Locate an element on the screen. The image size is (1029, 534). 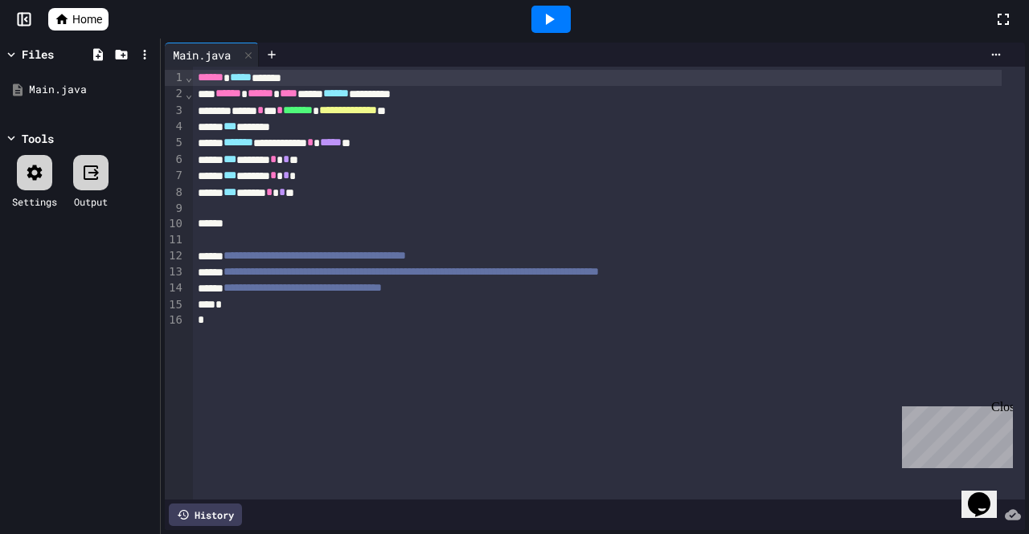
div: 12 is located at coordinates (174, 256).